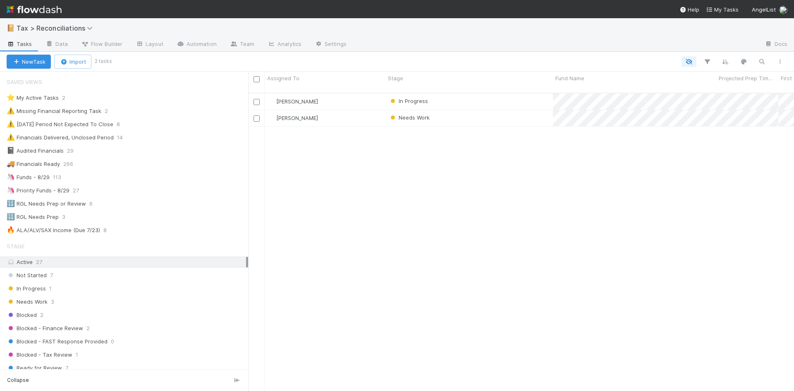 The width and height of the screenshot is (794, 391). I want to click on a: My Tasks, so click(722, 10).